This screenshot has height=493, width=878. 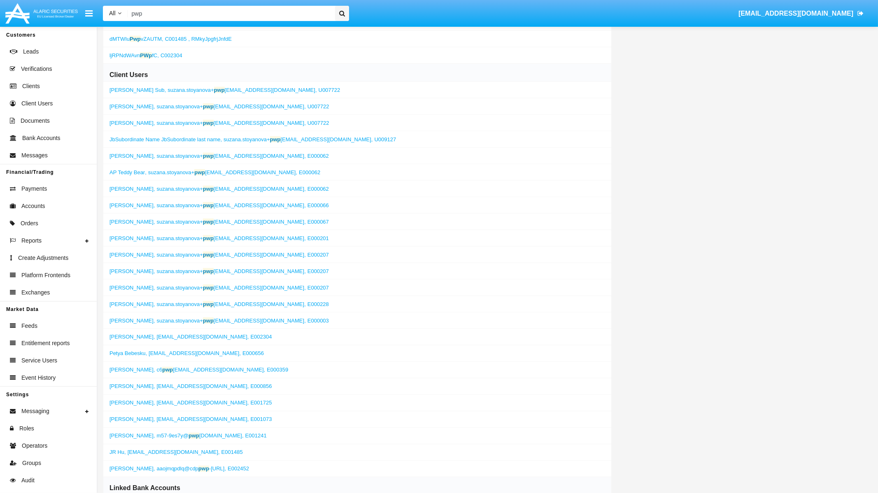 I want to click on span: E001485, so click(x=232, y=452).